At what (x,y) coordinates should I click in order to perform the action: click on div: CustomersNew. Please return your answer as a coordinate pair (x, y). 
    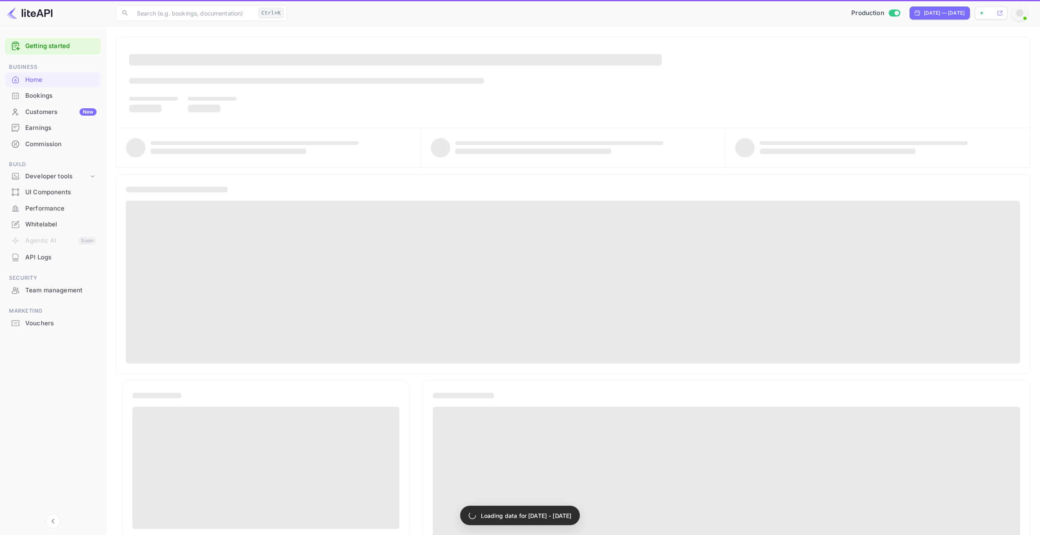
    Looking at the image, I should click on (53, 112).